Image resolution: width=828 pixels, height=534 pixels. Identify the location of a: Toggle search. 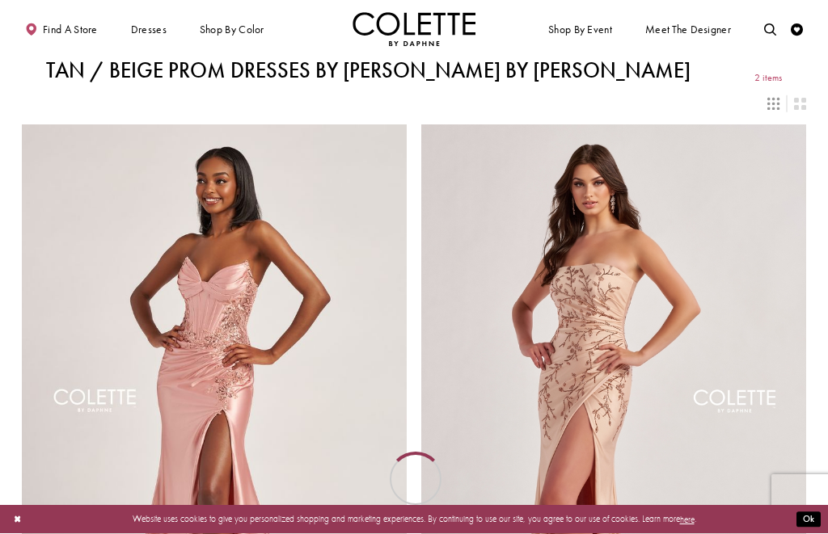
(769, 29).